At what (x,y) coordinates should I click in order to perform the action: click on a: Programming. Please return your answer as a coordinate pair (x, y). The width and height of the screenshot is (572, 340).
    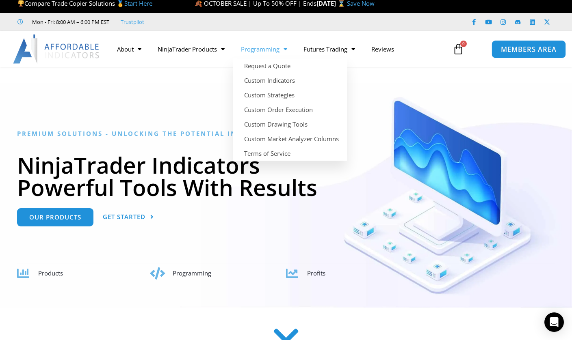
    Looking at the image, I should click on (264, 49).